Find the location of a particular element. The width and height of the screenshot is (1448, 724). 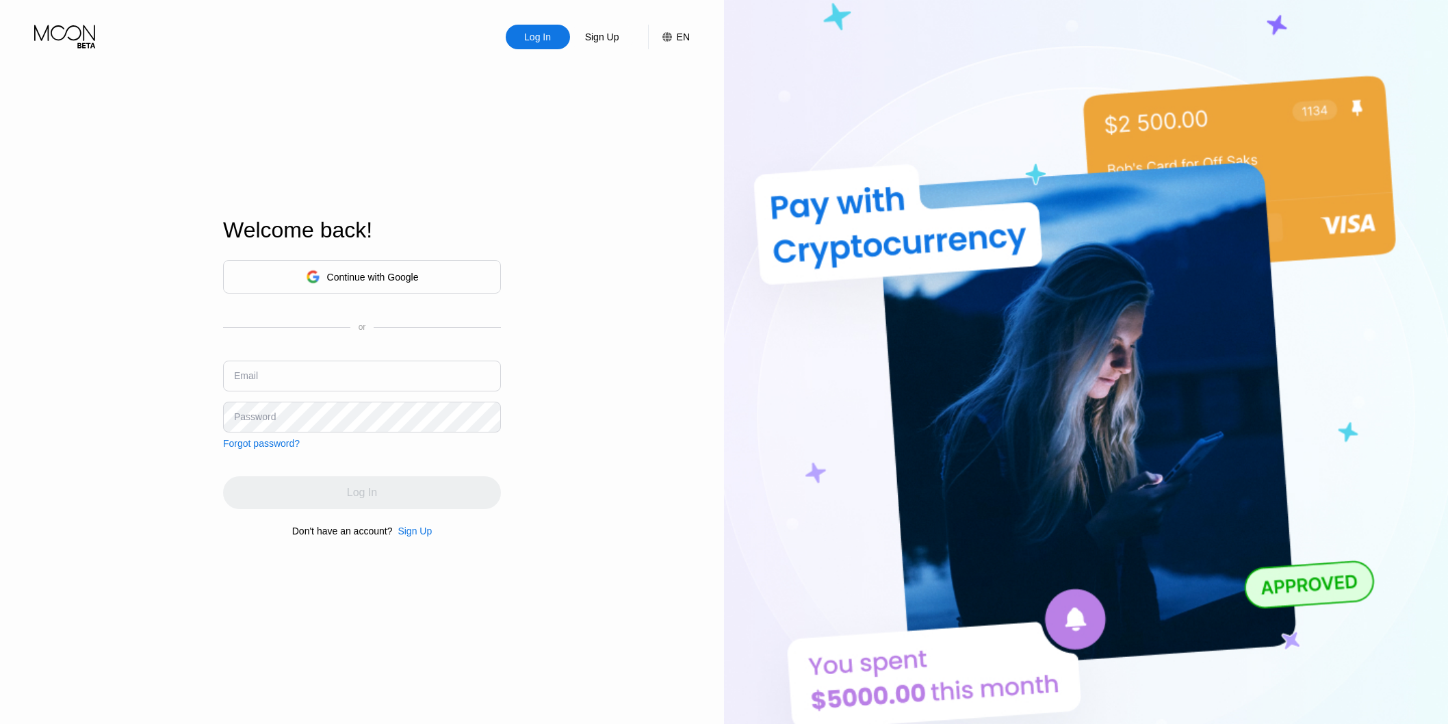

div: or is located at coordinates (362, 327).